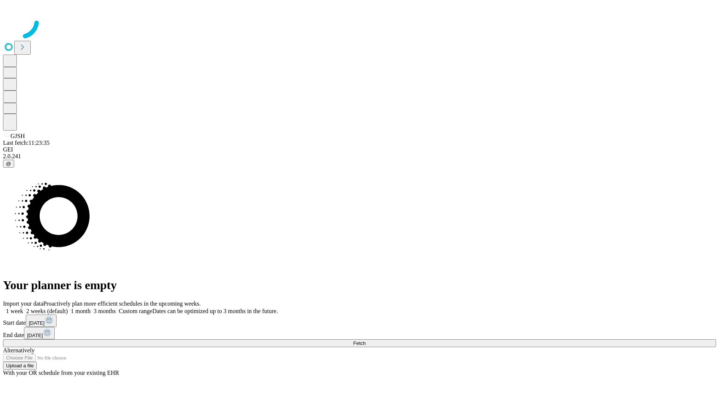 This screenshot has height=404, width=719. I want to click on span: Proactively plan more efficient schedules in the upcoming weeks., so click(122, 304).